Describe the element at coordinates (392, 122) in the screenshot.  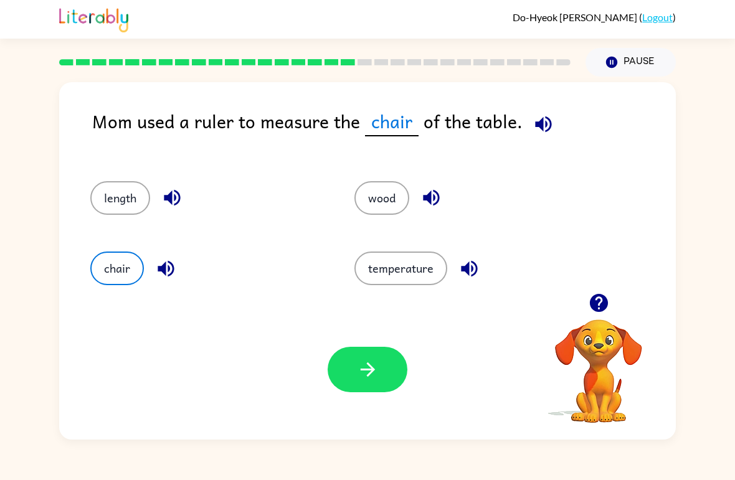
I see `span: chair` at that location.